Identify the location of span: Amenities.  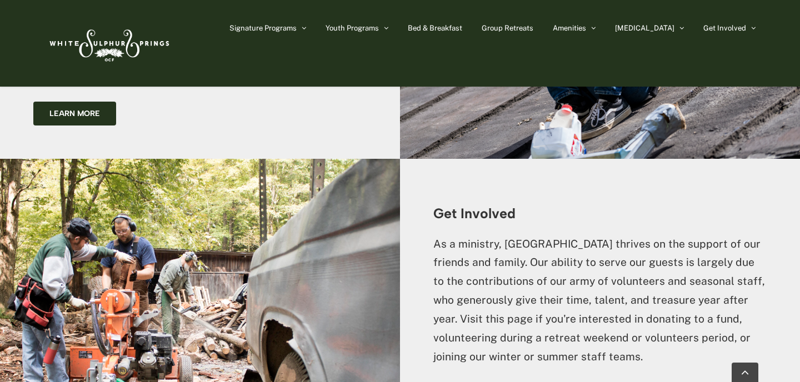
(570, 28).